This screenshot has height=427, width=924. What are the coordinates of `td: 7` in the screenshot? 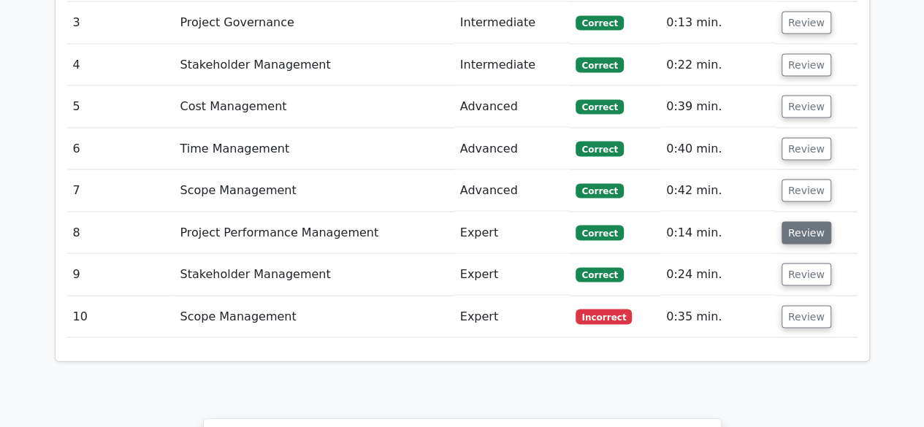 It's located at (121, 191).